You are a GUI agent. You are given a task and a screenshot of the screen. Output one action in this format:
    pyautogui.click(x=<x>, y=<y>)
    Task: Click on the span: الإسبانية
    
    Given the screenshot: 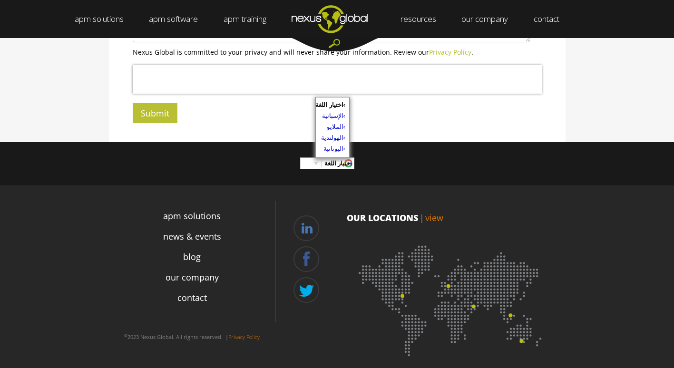 What is the action you would take?
    pyautogui.click(x=17, y=19)
    